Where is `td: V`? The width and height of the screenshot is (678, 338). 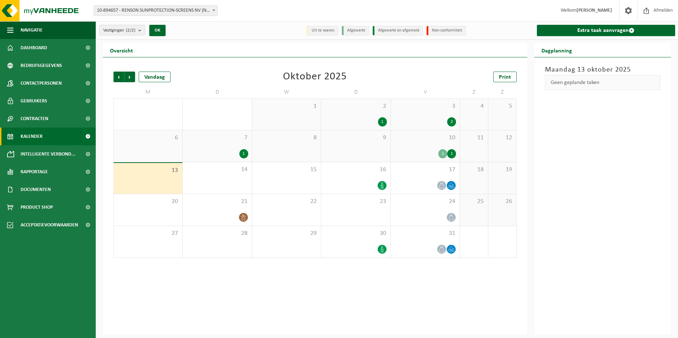 td: V is located at coordinates (425, 92).